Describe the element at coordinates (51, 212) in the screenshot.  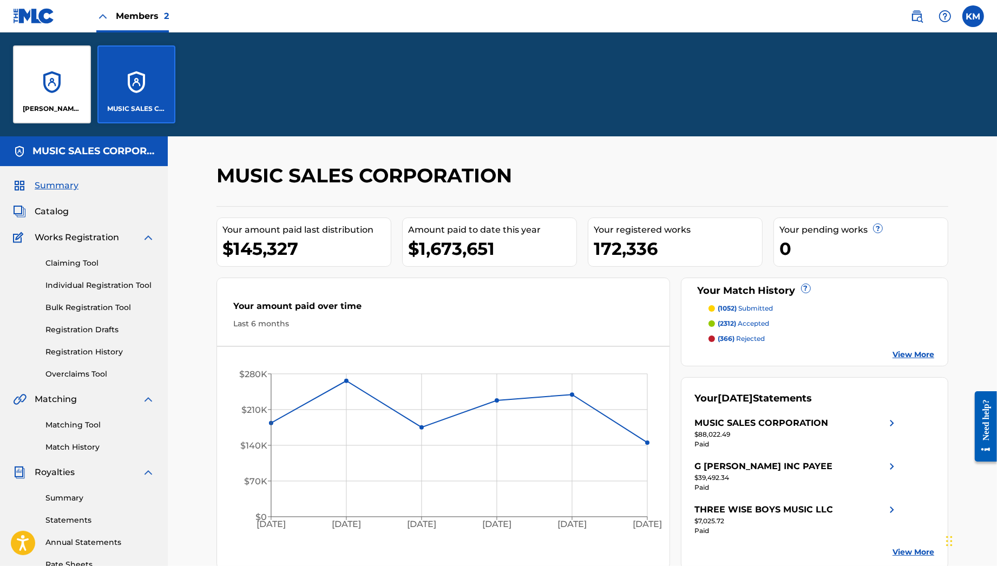
I see `span: Catalog` at that location.